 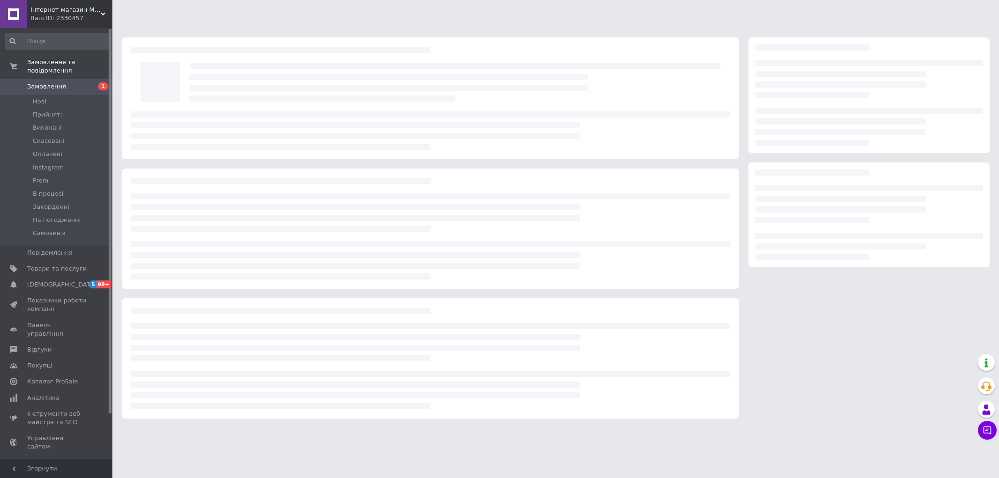 I want to click on span: Покупці, so click(x=40, y=366).